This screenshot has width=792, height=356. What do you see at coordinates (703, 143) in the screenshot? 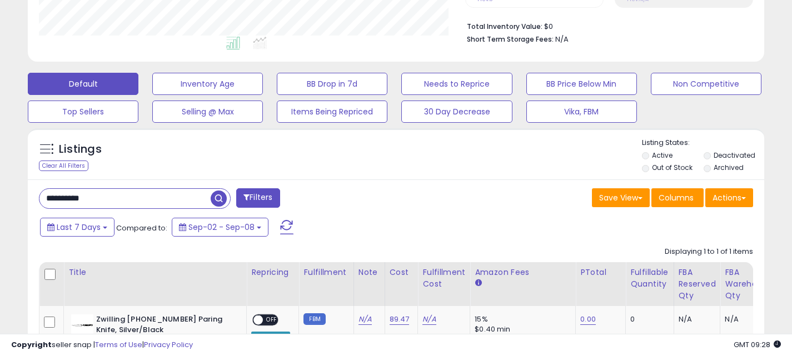
I see `p: Listing States:` at bounding box center [703, 143].